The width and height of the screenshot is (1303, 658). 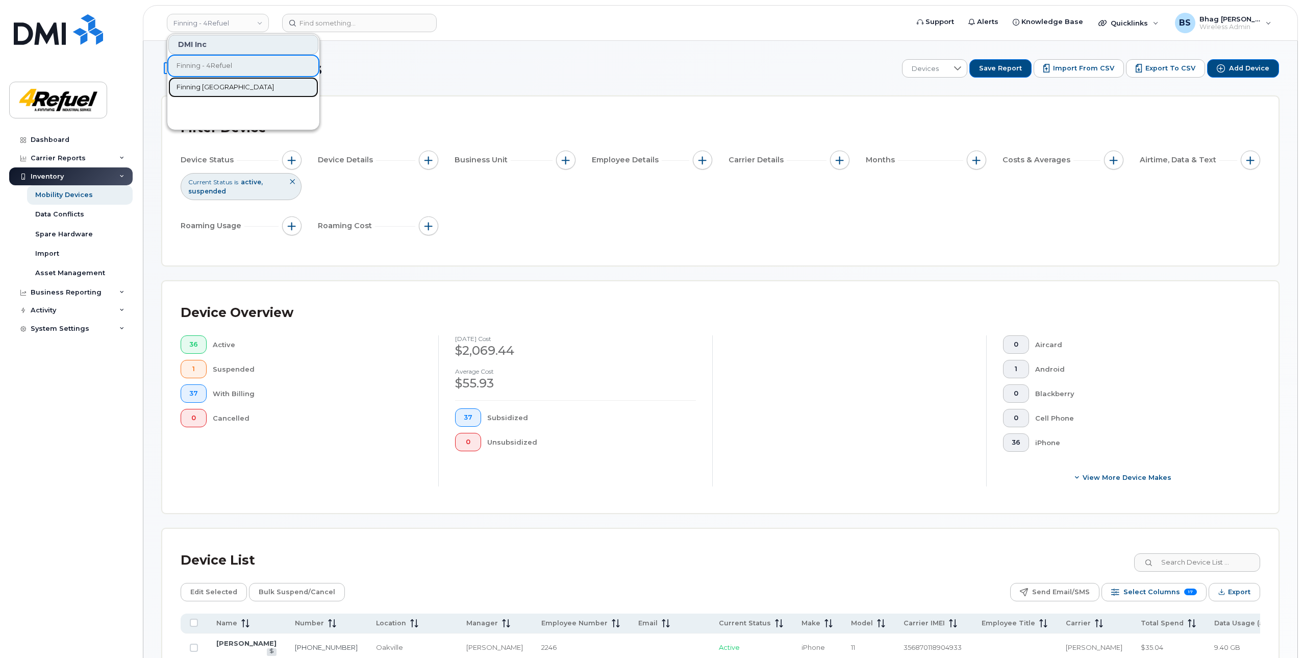 I want to click on a: View Last Bill, so click(x=271, y=652).